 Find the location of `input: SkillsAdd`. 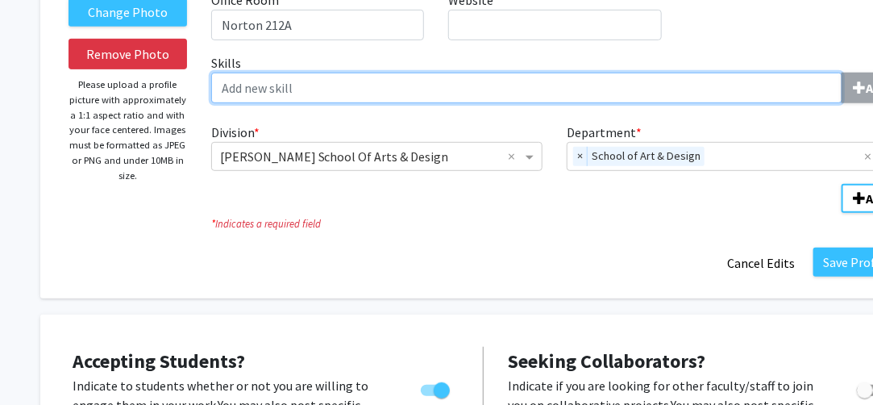

input: SkillsAdd is located at coordinates (526, 88).